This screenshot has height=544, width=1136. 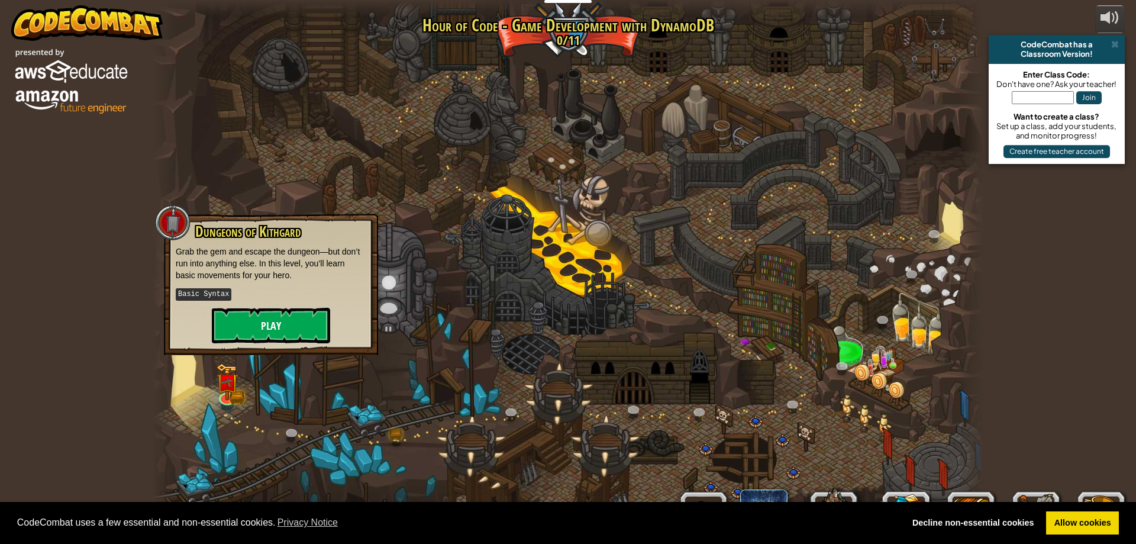 I want to click on button: Adjust volume, so click(x=1110, y=19).